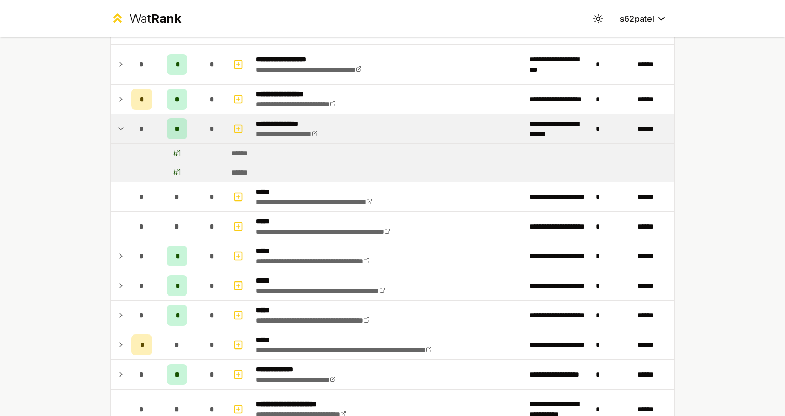  Describe the element at coordinates (637, 19) in the screenshot. I see `span: s62patel` at that location.